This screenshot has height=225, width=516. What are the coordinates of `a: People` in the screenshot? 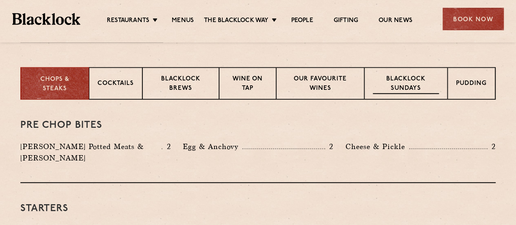 It's located at (302, 21).